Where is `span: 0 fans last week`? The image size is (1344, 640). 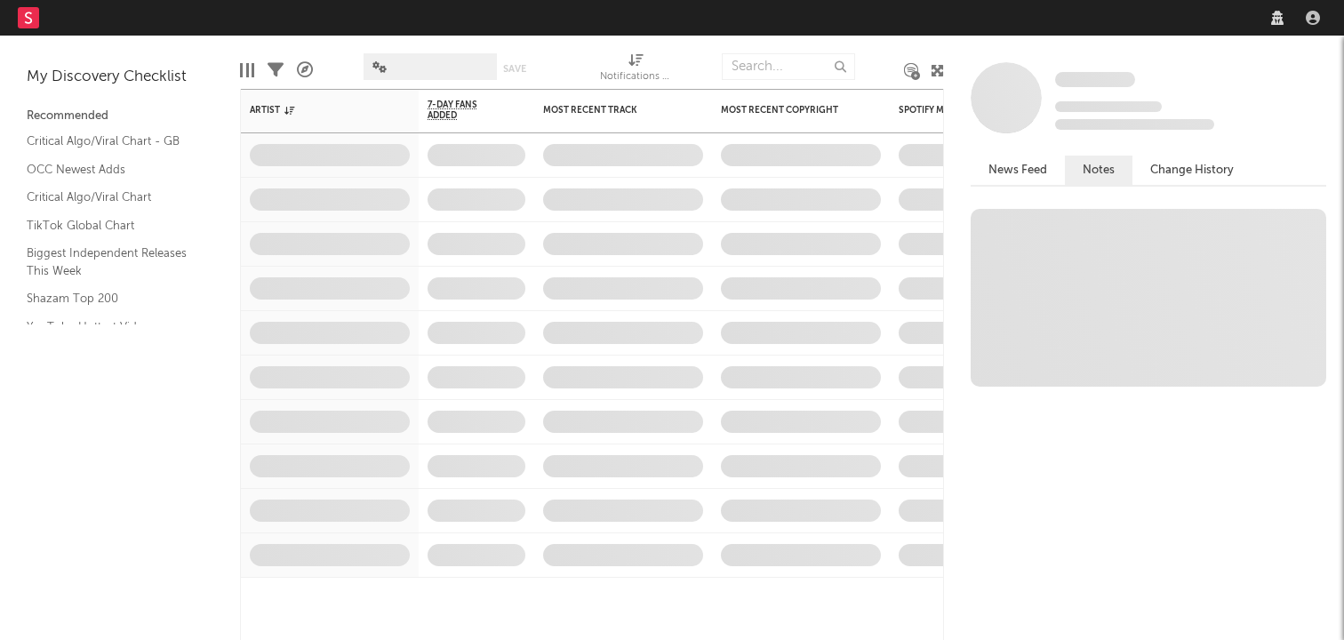
span: 0 fans last week is located at coordinates (1134, 124).